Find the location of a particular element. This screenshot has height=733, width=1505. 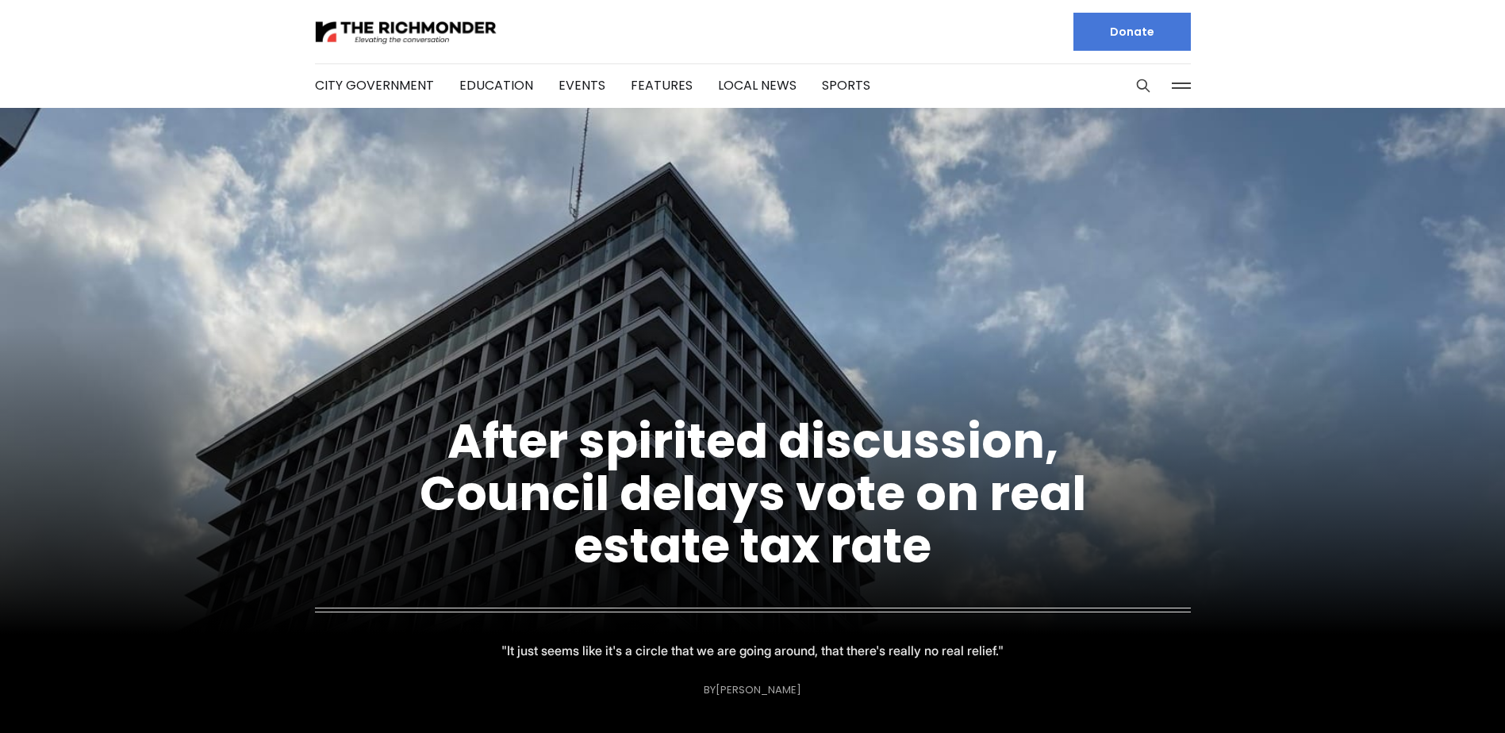

img: The Richmonder is located at coordinates (406, 32).